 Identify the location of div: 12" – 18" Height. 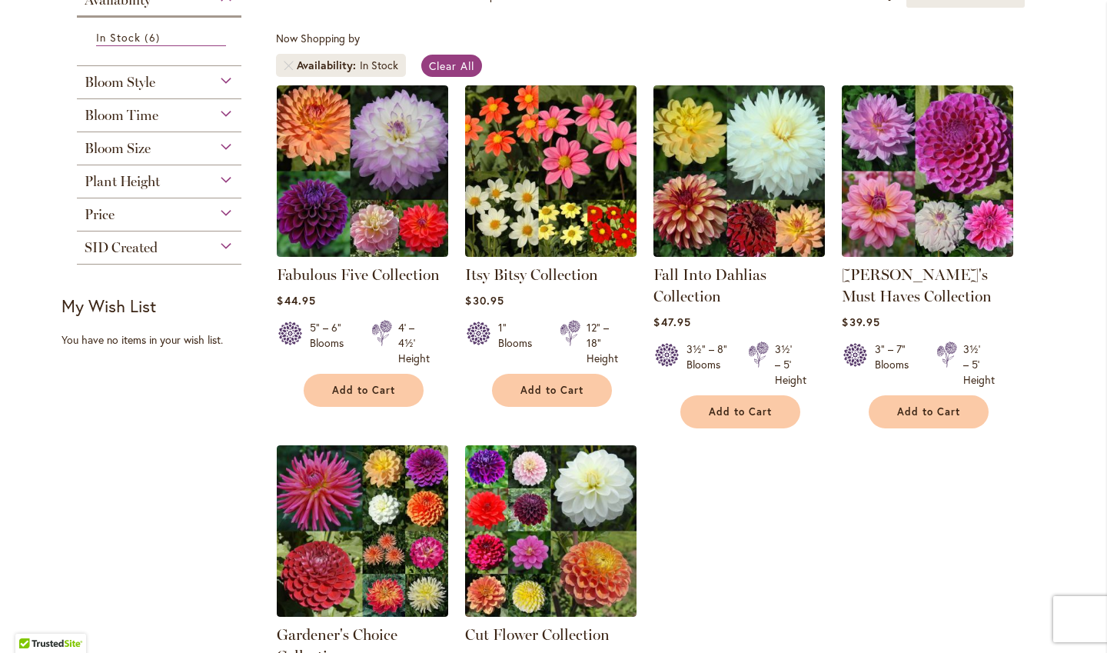
(602, 343).